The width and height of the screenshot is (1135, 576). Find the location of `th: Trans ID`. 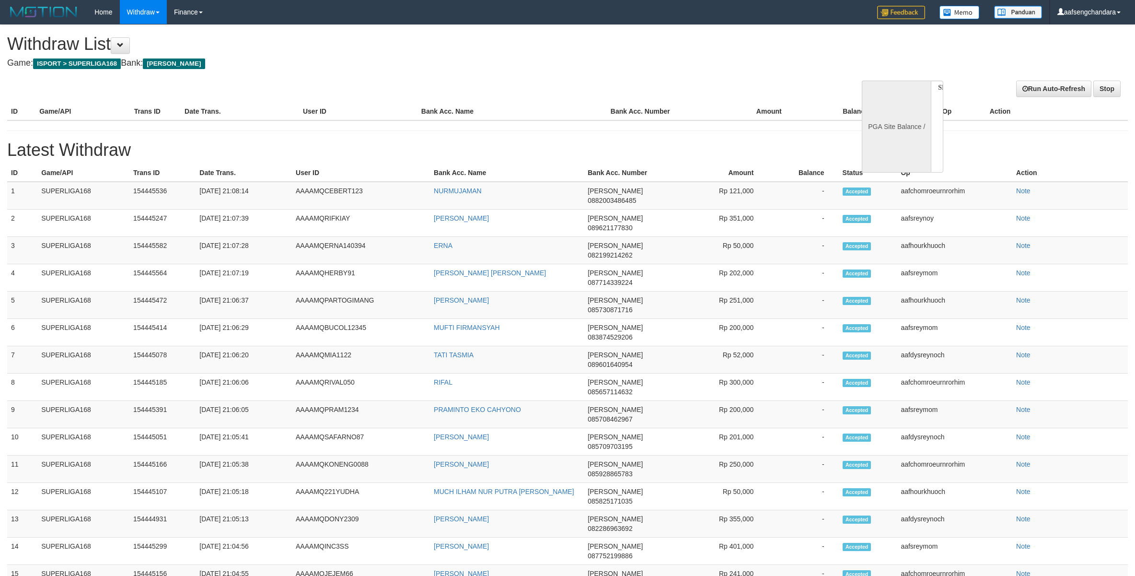

th: Trans ID is located at coordinates (163, 173).